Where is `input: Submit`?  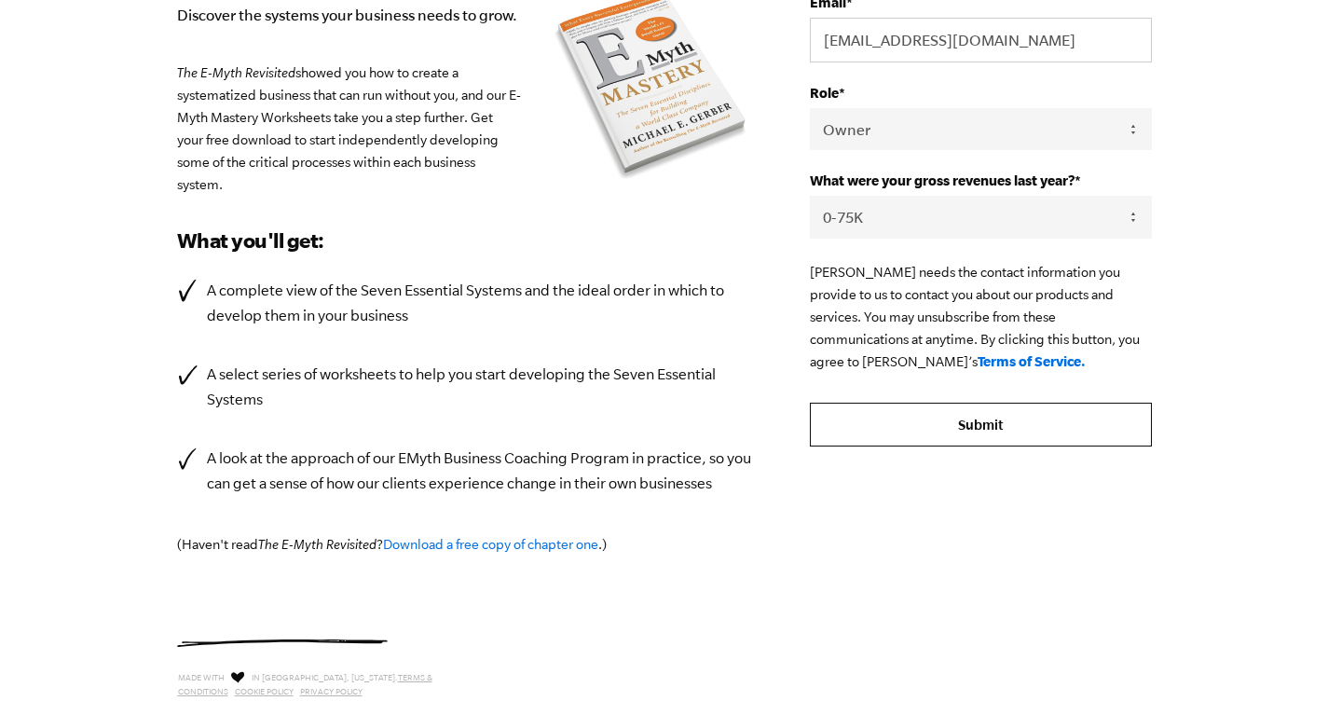
input: Submit is located at coordinates (981, 425).